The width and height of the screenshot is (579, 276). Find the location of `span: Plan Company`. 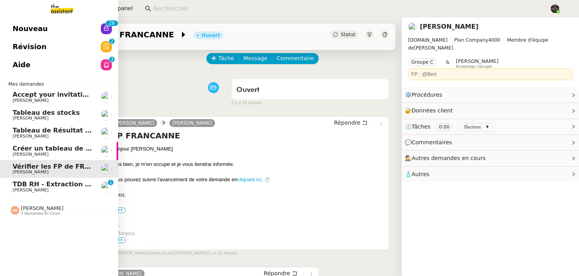

span: Plan Company is located at coordinates (471, 40).